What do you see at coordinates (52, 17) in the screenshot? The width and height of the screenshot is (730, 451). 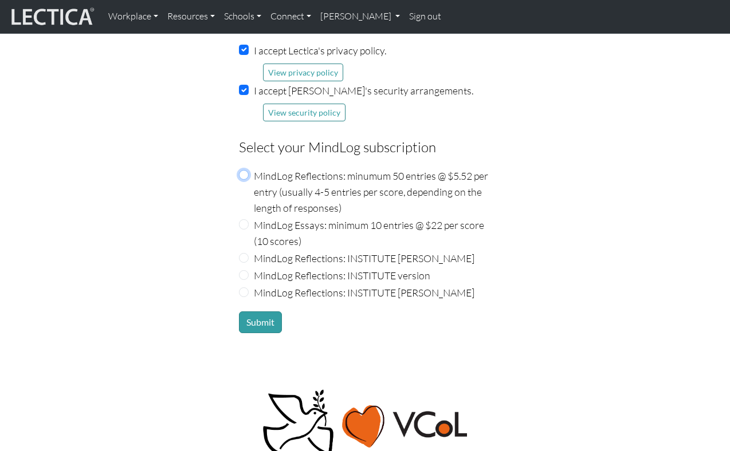 I see `img: lecticalive` at bounding box center [52, 17].